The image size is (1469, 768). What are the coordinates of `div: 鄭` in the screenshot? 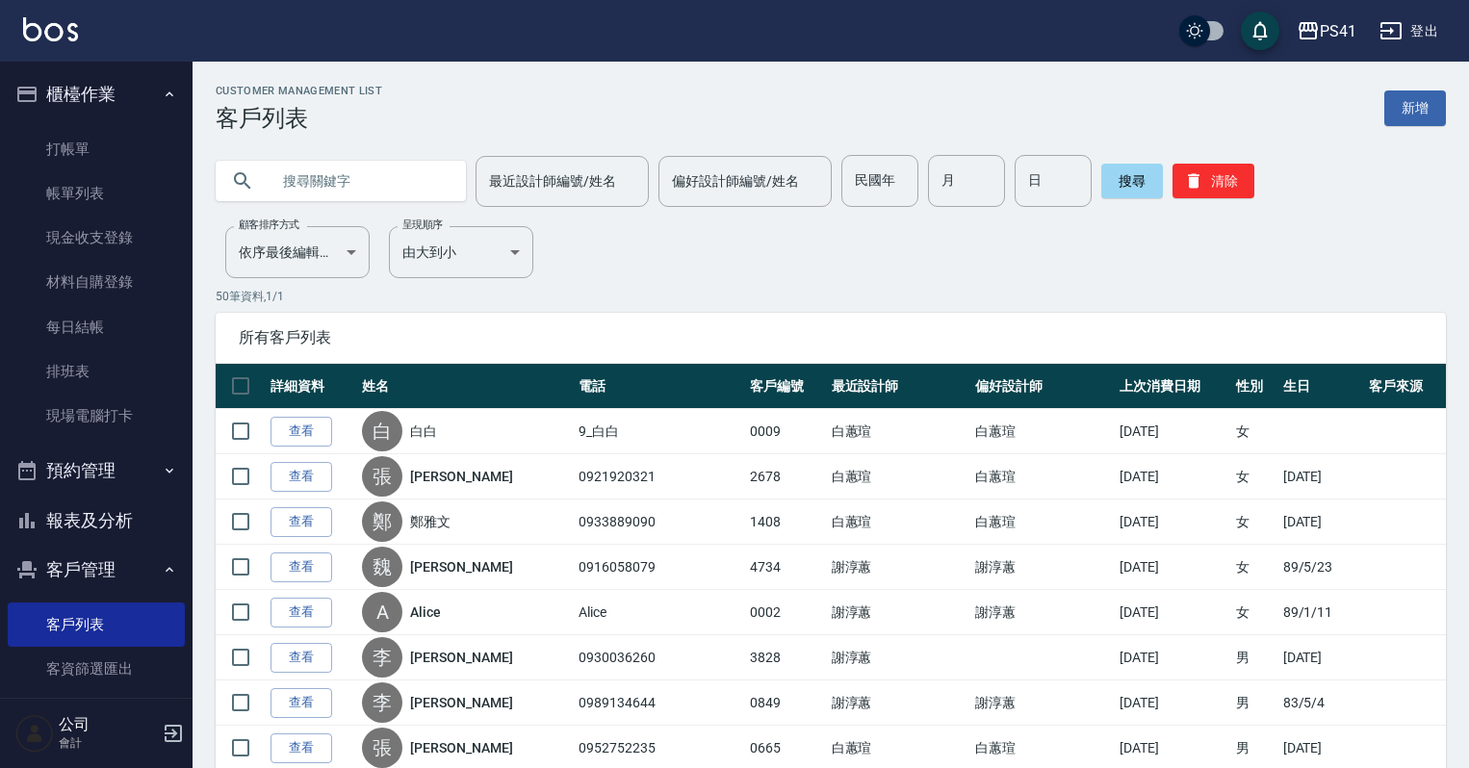 It's located at (382, 522).